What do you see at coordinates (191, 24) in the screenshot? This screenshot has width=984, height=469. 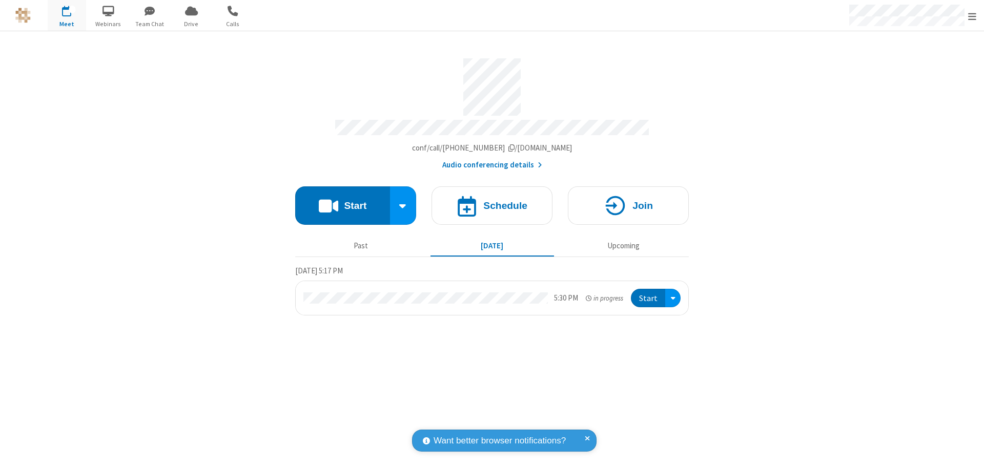 I see `span: Drive` at bounding box center [191, 24].